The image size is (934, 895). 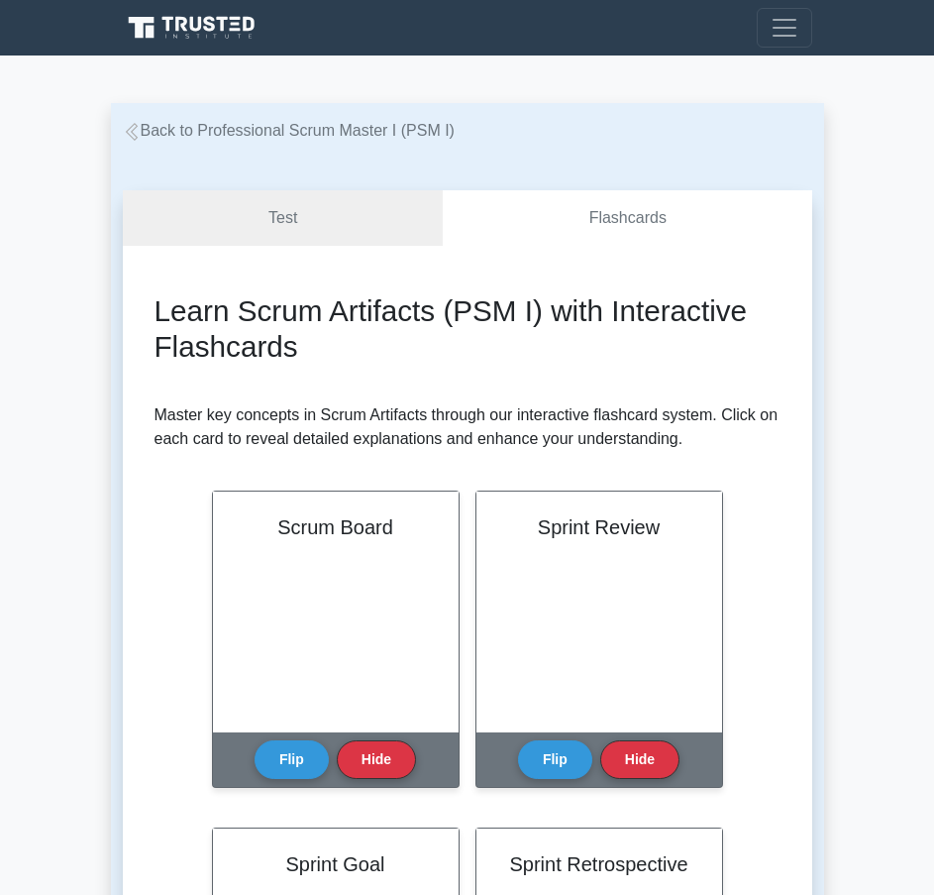 I want to click on a: Flashcards, so click(x=627, y=218).